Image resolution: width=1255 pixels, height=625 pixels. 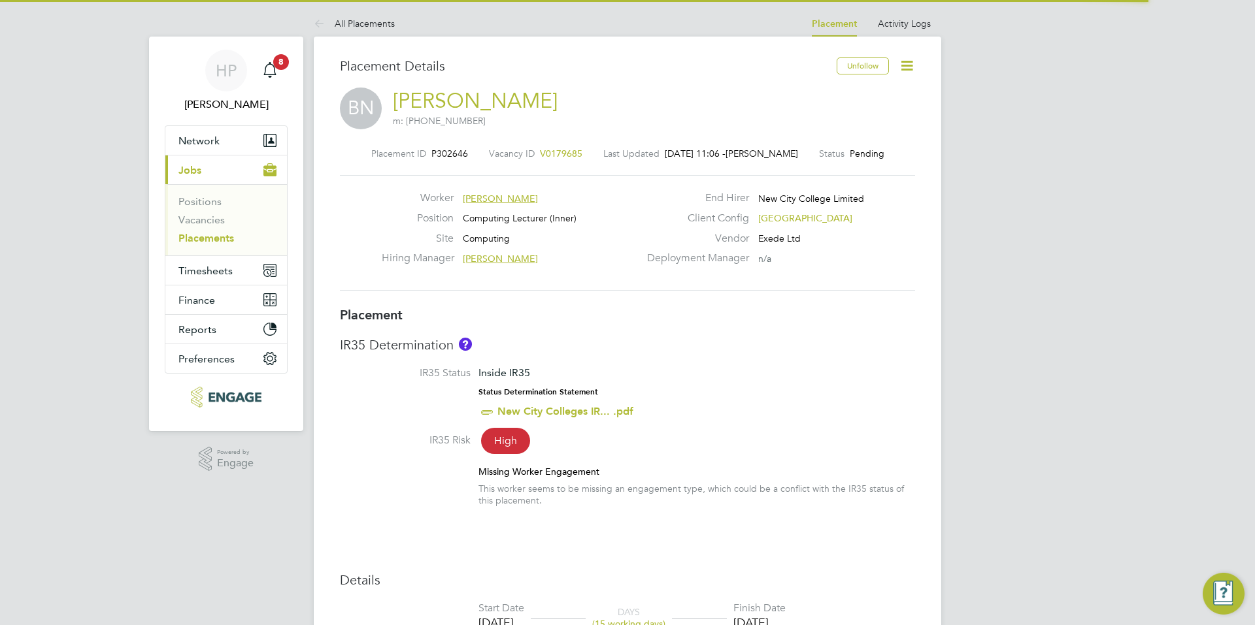 I want to click on span: Computing Lecturer (Inner), so click(x=520, y=218).